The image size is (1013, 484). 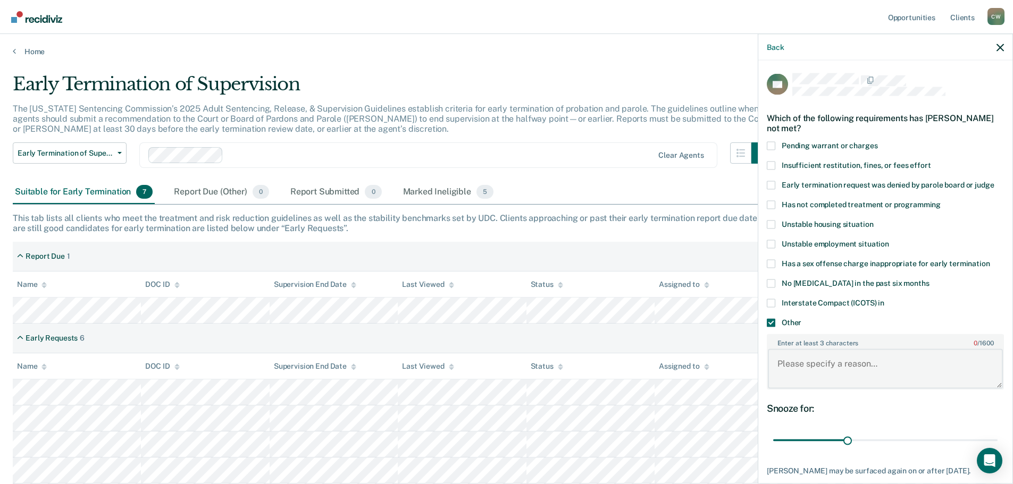 What do you see at coordinates (680, 155) in the screenshot?
I see `div: Clear agents` at bounding box center [680, 155].